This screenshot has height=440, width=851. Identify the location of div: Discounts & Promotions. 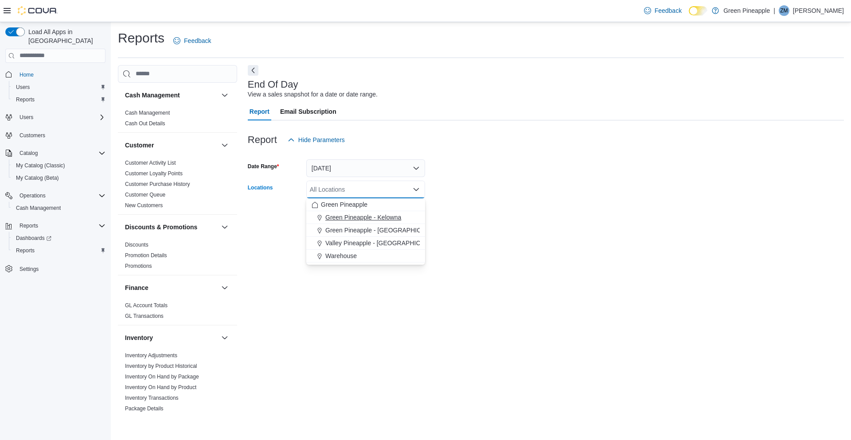
(177, 257).